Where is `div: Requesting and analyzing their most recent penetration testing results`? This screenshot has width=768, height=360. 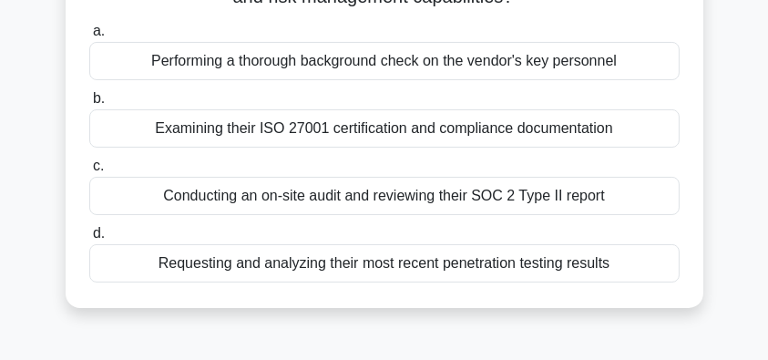 div: Requesting and analyzing their most recent penetration testing results is located at coordinates (385, 263).